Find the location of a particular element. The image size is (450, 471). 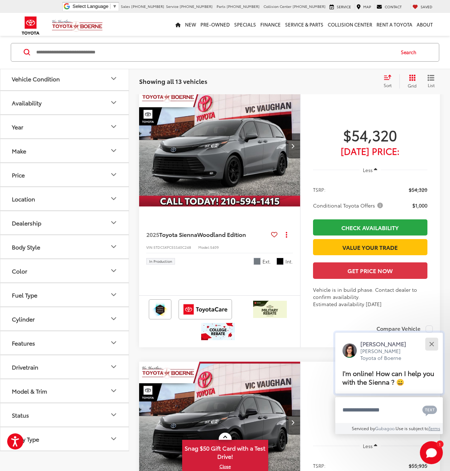

button: Search is located at coordinates (410, 52).